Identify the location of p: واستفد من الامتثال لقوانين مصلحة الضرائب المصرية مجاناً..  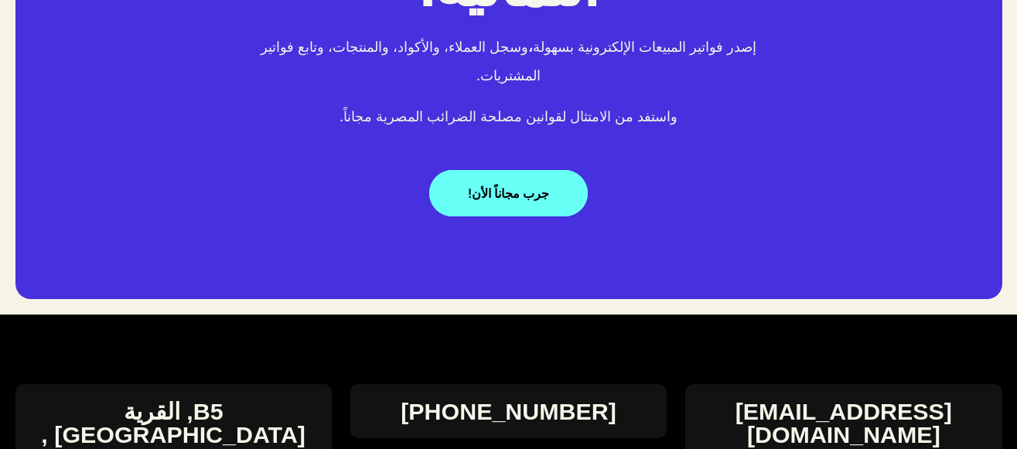
(508, 117).